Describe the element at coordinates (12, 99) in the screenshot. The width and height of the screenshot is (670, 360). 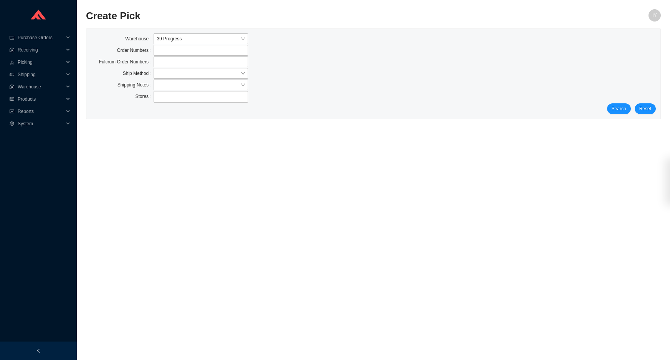
I see `span: read` at that location.